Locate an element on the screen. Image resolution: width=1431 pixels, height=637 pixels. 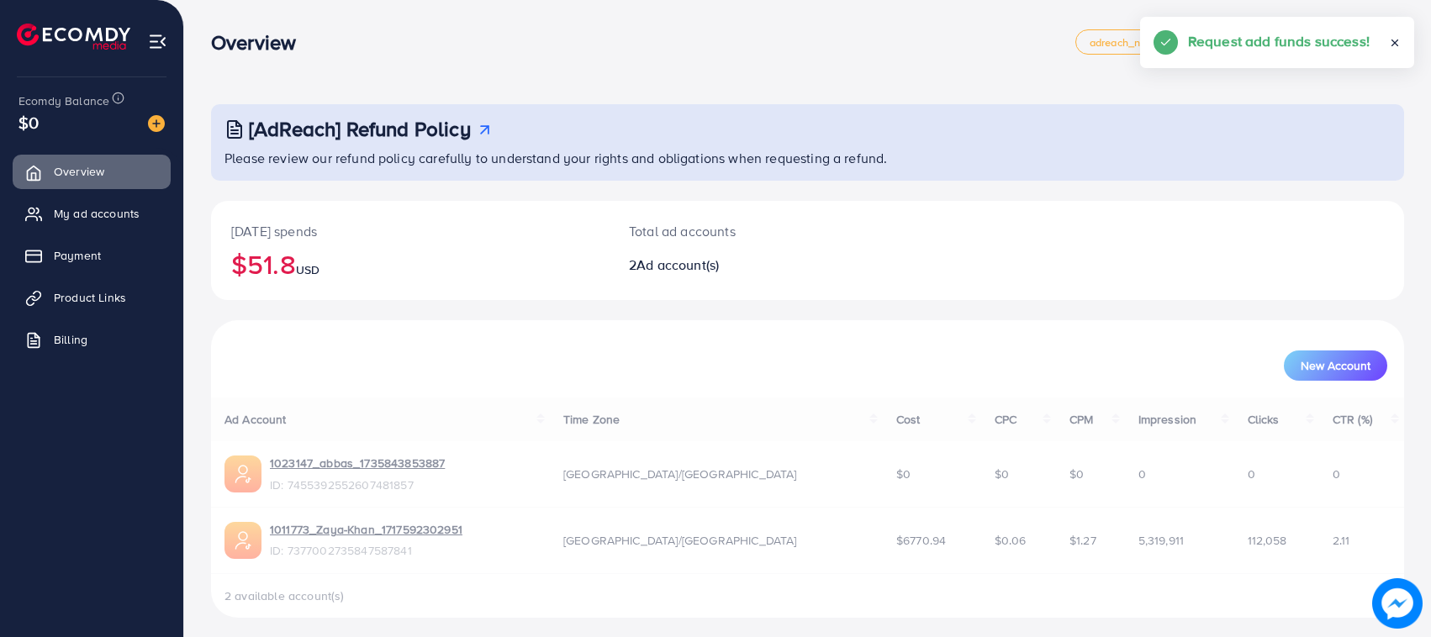
span: Payment is located at coordinates (77, 256).